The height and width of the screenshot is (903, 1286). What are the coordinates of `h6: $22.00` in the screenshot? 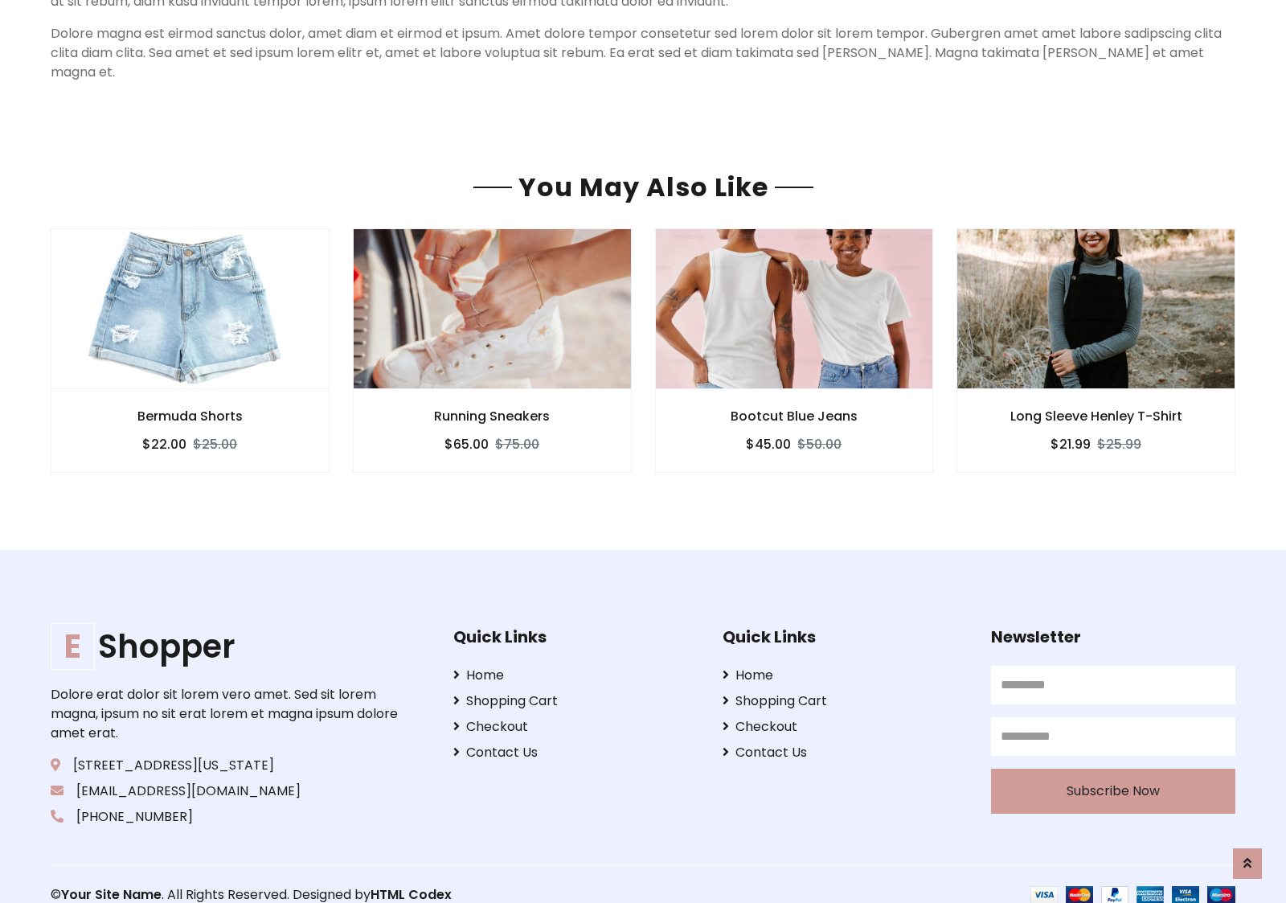 It's located at (164, 444).